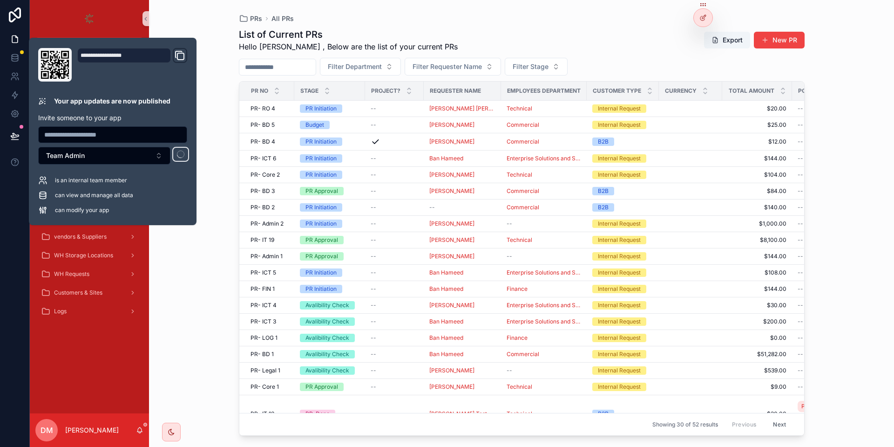  Describe the element at coordinates (283, 19) in the screenshot. I see `a: All PRs` at that location.